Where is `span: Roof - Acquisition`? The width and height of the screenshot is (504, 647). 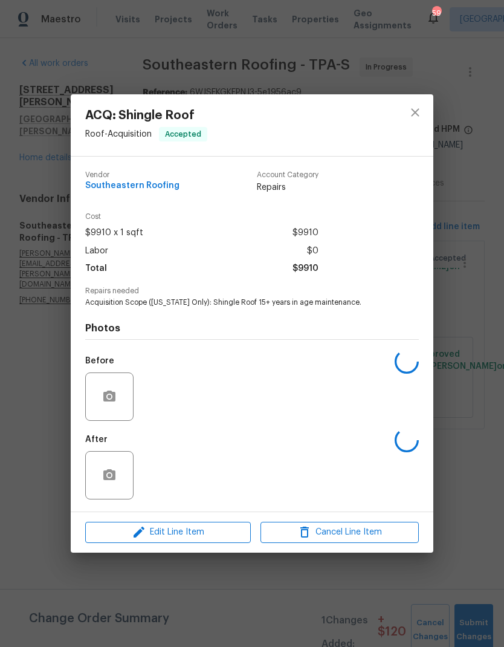
span: Roof - Acquisition is located at coordinates (118, 134).